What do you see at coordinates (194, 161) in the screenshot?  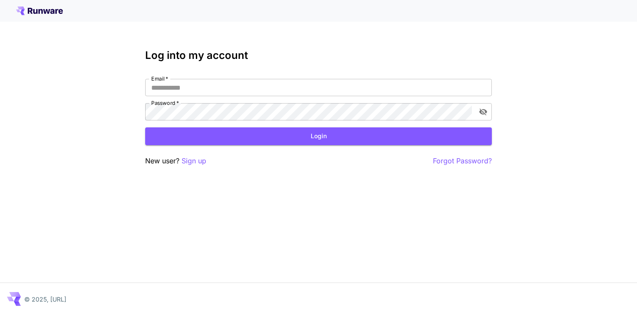 I see `button: Sign up` at bounding box center [194, 161].